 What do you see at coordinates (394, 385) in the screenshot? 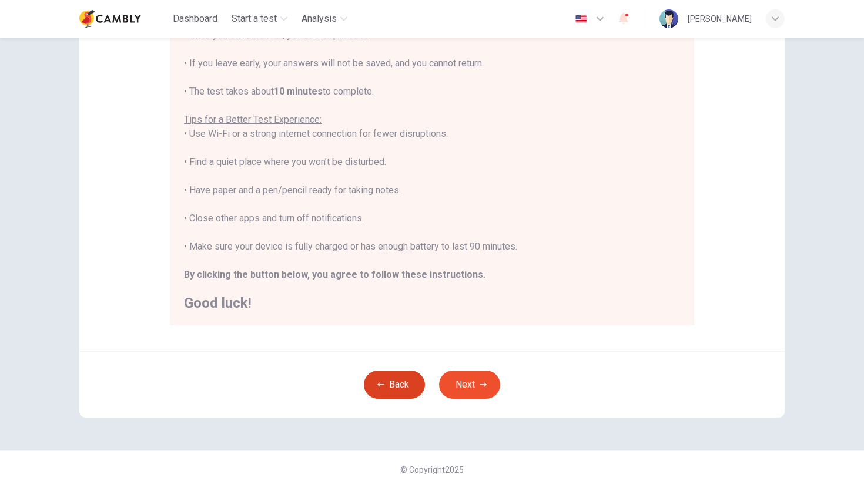
I see `button: Back` at bounding box center [394, 385].